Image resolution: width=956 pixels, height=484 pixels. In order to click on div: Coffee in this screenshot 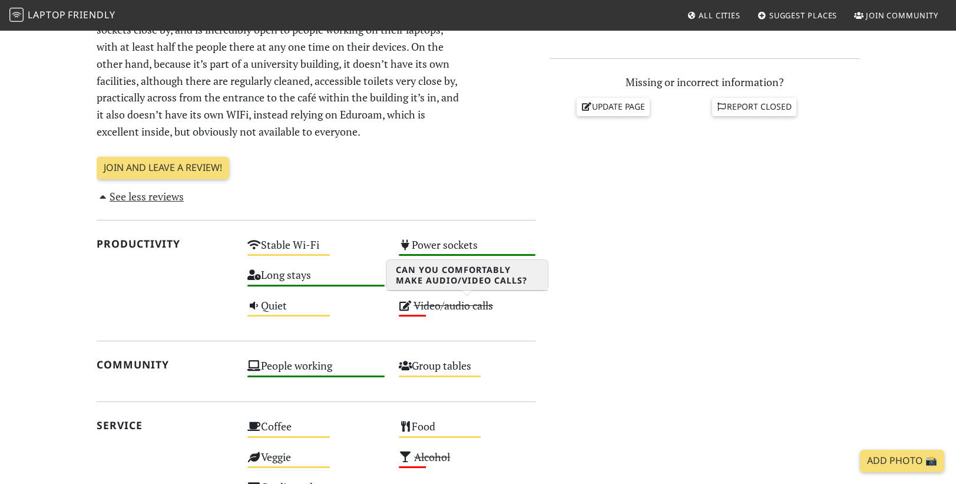, I will do `click(316, 431)`.